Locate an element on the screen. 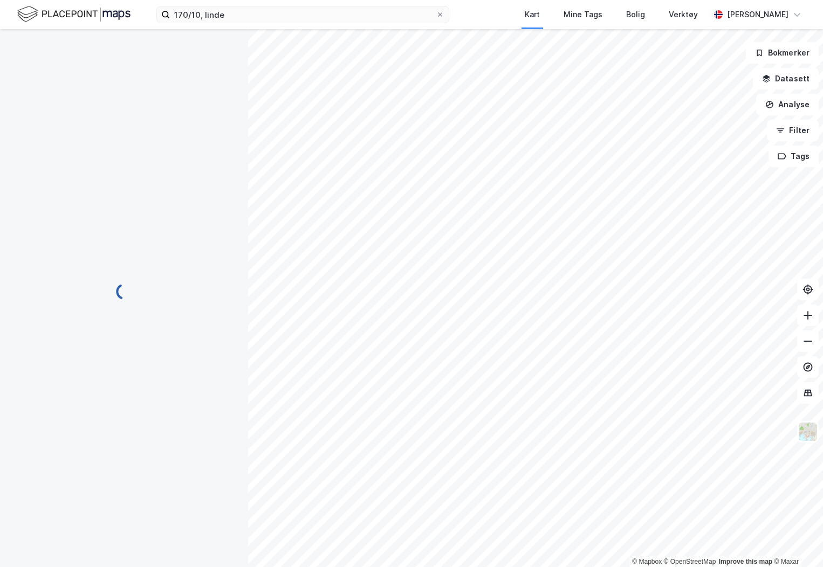 Image resolution: width=823 pixels, height=567 pixels. div: Kontrollprogram for chat is located at coordinates (796, 541).